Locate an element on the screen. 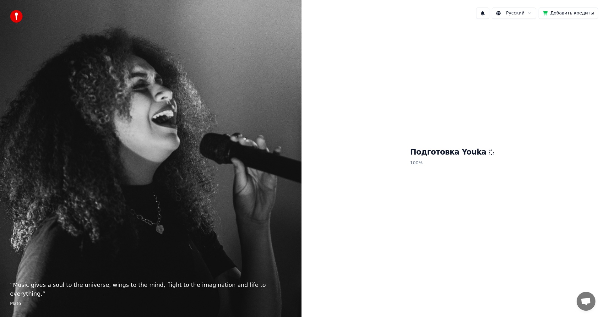 The width and height of the screenshot is (603, 317). h1: Подготовка Youka is located at coordinates (452, 152).